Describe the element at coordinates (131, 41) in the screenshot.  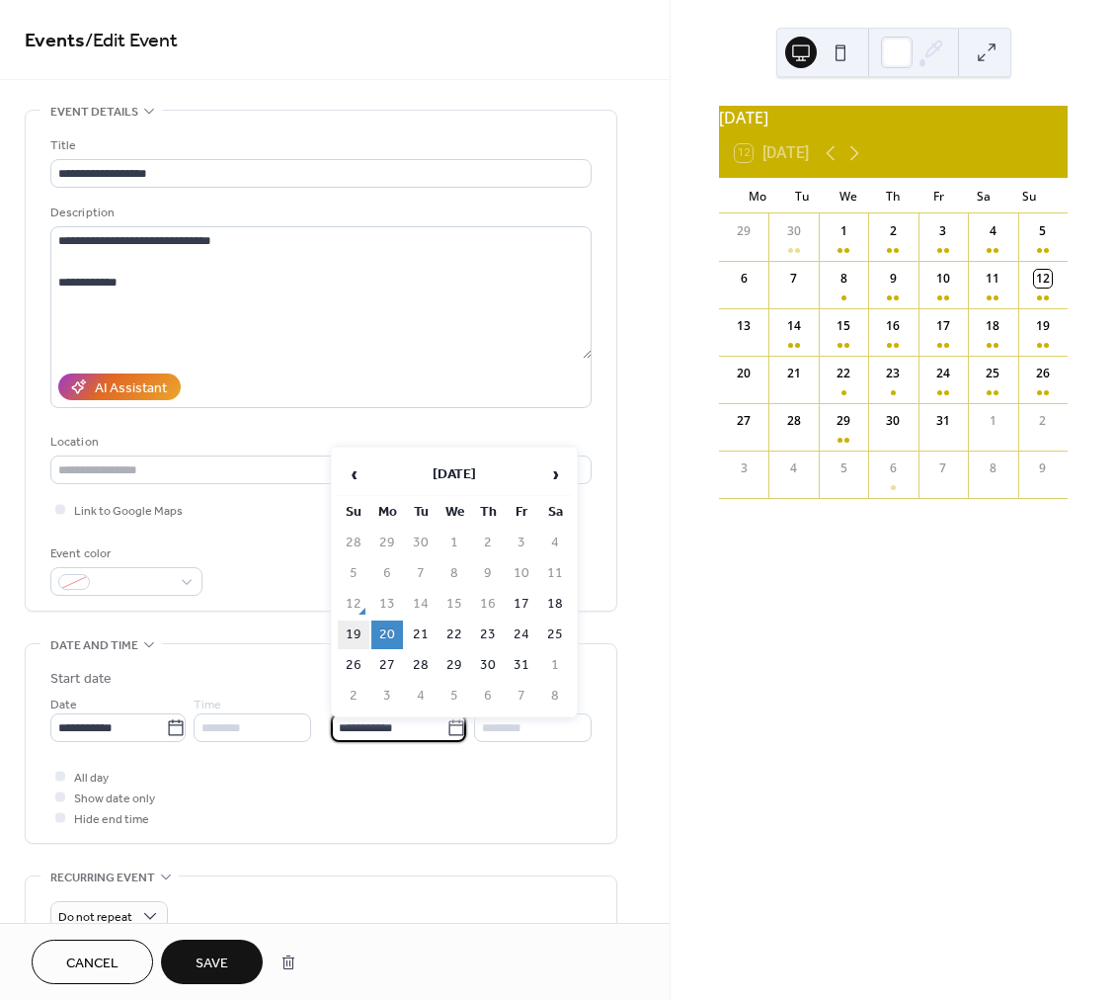
I see `span: / Edit Event` at that location.